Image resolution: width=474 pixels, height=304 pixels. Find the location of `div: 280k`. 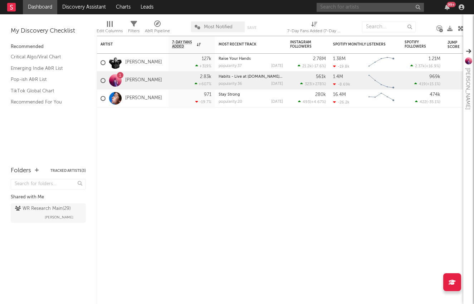

div: 280k is located at coordinates (321, 95).